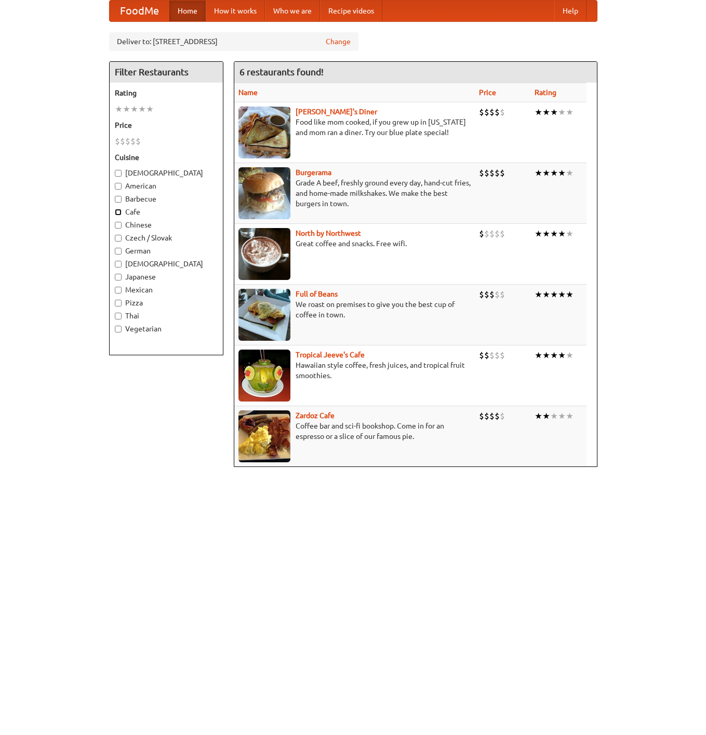 This screenshot has width=706, height=735. Describe the element at coordinates (188, 11) in the screenshot. I see `a: Home` at that location.